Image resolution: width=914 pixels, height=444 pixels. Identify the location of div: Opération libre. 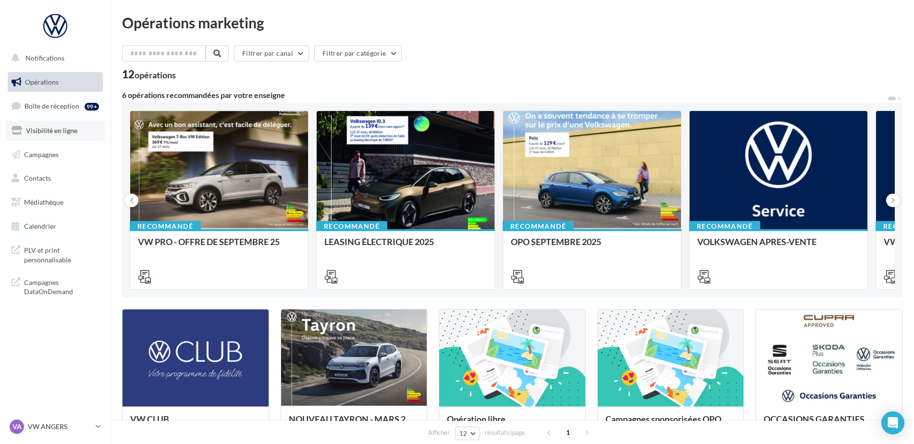
(512, 424).